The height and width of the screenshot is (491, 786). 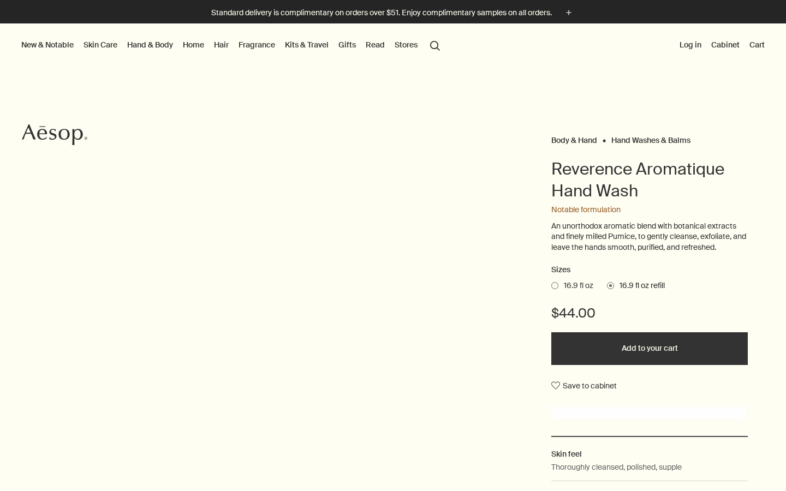 I want to click on svg: Aesop, so click(x=55, y=135).